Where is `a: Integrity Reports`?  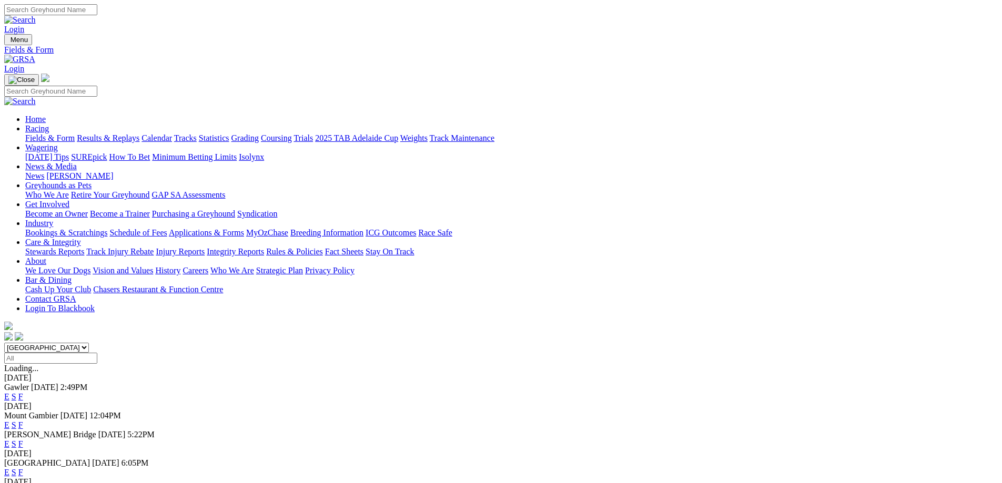
a: Integrity Reports is located at coordinates (235, 251).